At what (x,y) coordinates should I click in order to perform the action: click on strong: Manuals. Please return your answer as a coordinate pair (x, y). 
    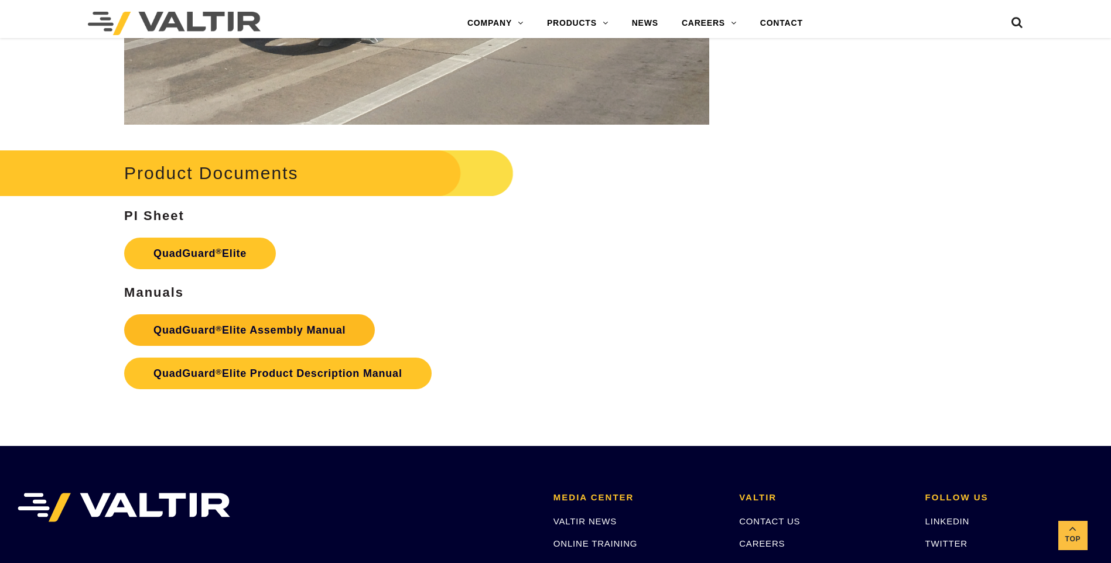
    Looking at the image, I should click on (154, 292).